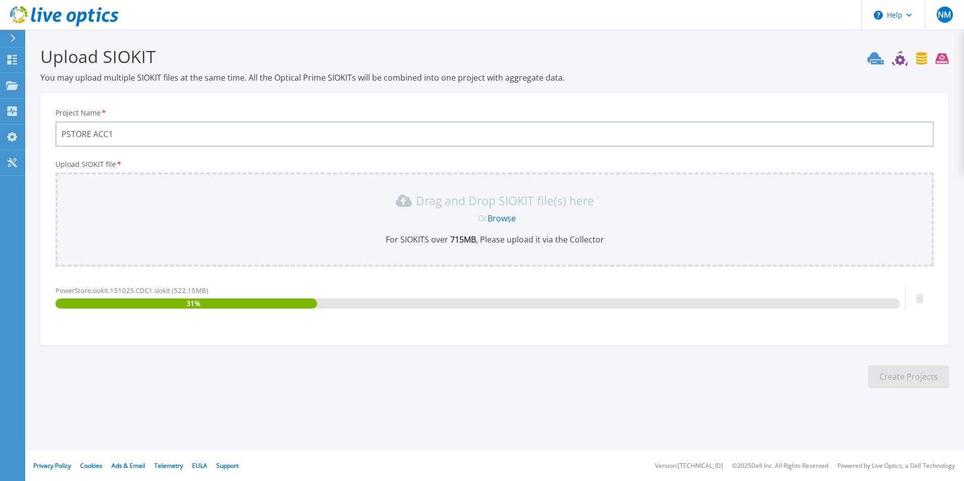  Describe the element at coordinates (168, 465) in the screenshot. I see `a: Telemetry` at that location.